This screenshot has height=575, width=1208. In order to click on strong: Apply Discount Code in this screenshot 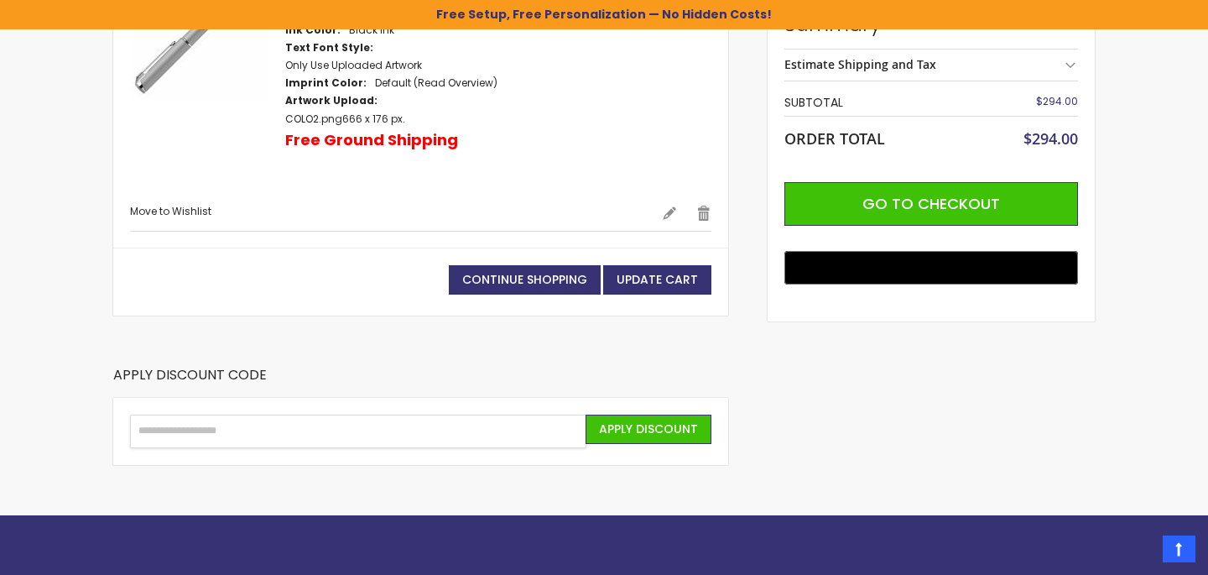, I will do `click(190, 381)`.